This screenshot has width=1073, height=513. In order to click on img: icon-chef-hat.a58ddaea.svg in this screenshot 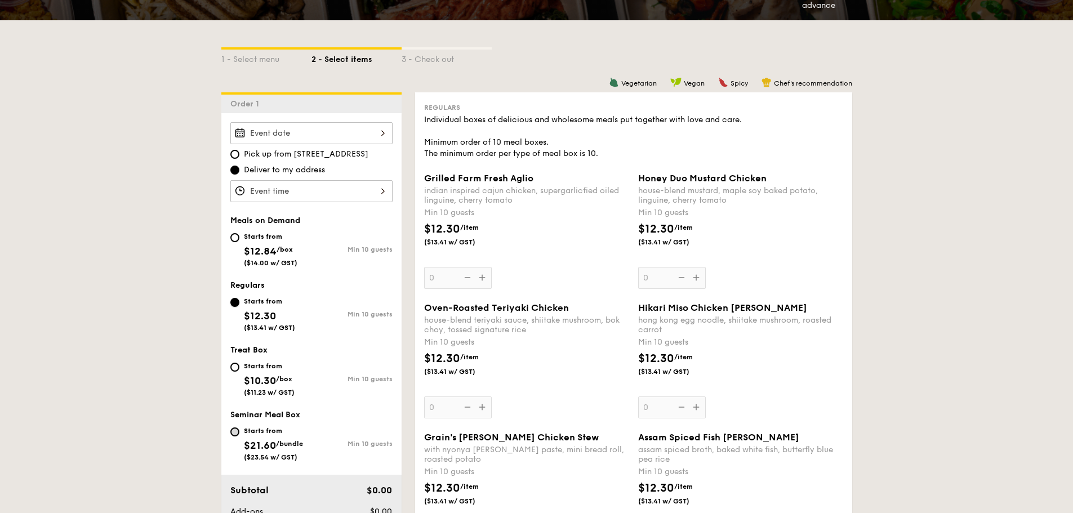, I will do `click(766, 82)`.